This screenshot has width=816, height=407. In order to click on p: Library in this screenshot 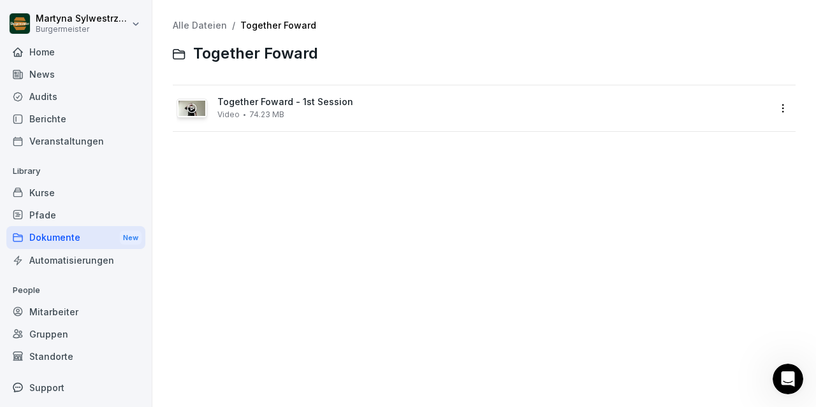, I will do `click(76, 172)`.